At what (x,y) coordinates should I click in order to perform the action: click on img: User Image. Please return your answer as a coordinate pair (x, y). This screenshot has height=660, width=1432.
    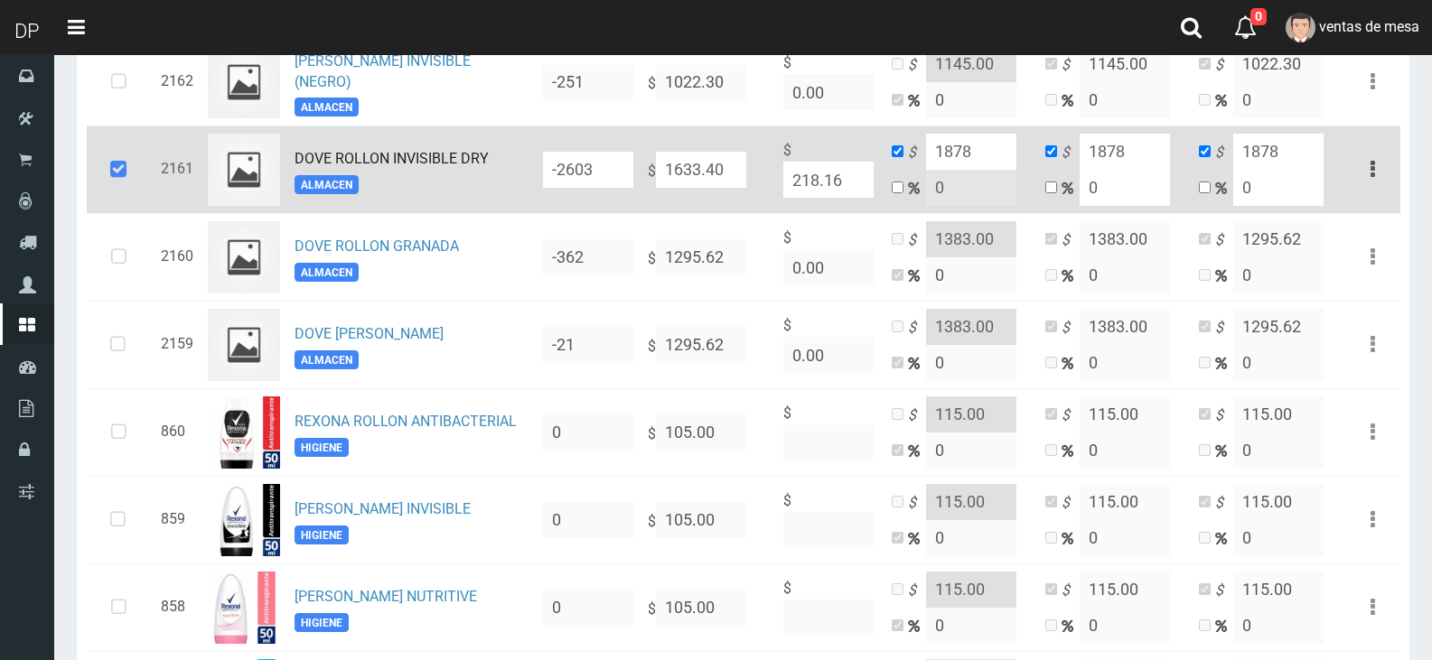
    Looking at the image, I should click on (1300, 27).